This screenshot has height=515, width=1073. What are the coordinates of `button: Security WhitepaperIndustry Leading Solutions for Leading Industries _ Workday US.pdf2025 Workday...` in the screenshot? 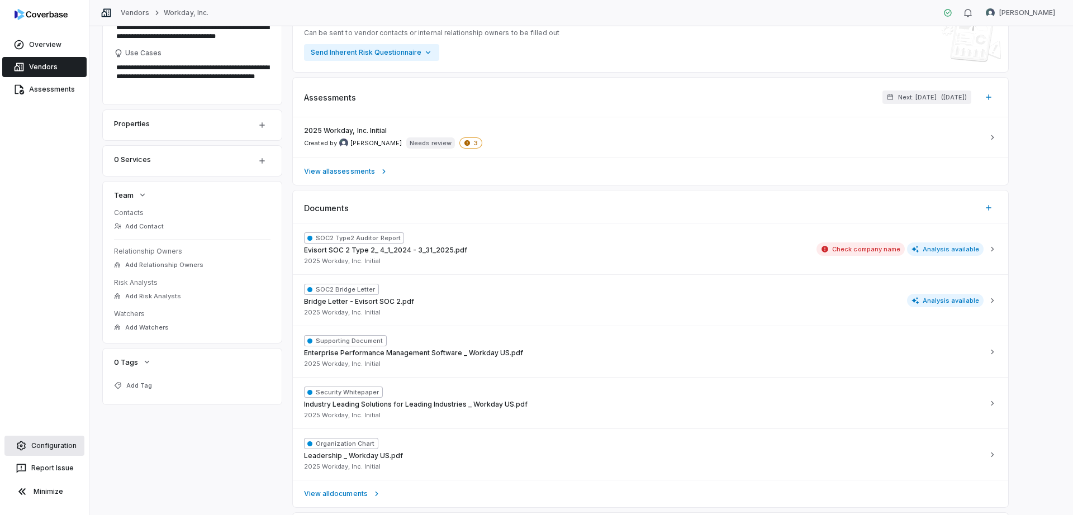 It's located at (651, 403).